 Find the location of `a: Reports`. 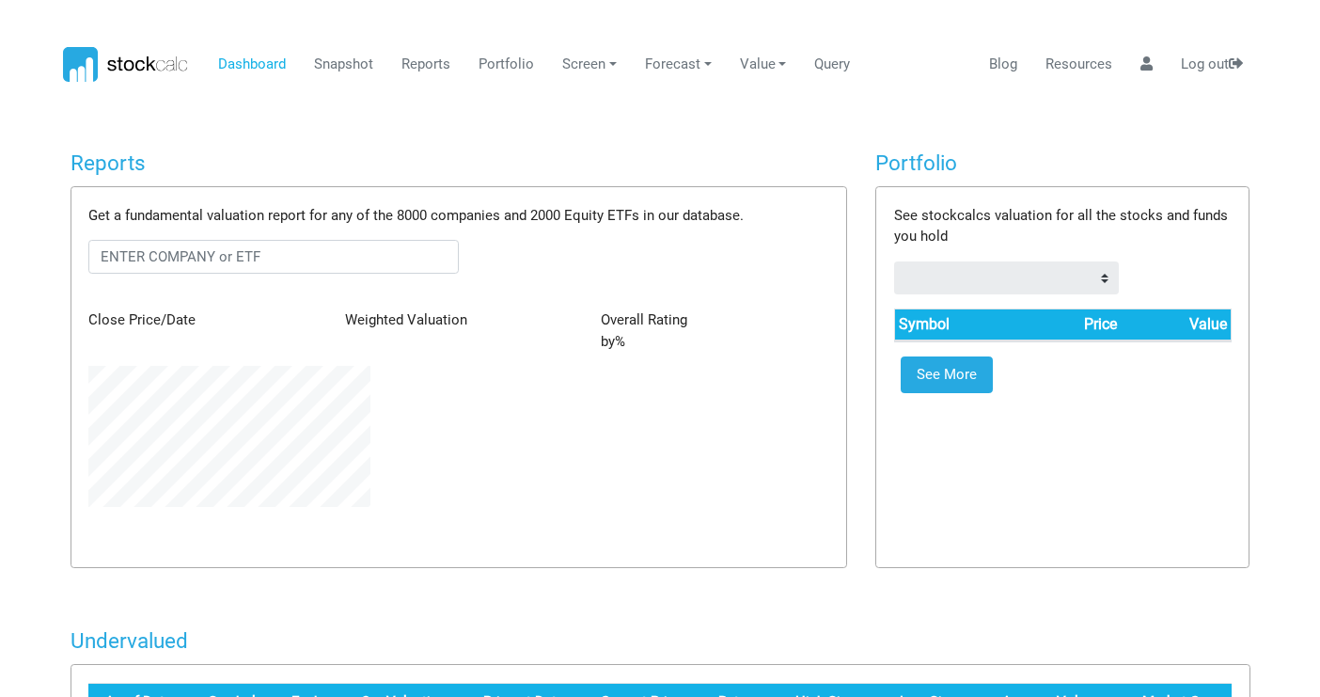

a: Reports is located at coordinates (426, 65).